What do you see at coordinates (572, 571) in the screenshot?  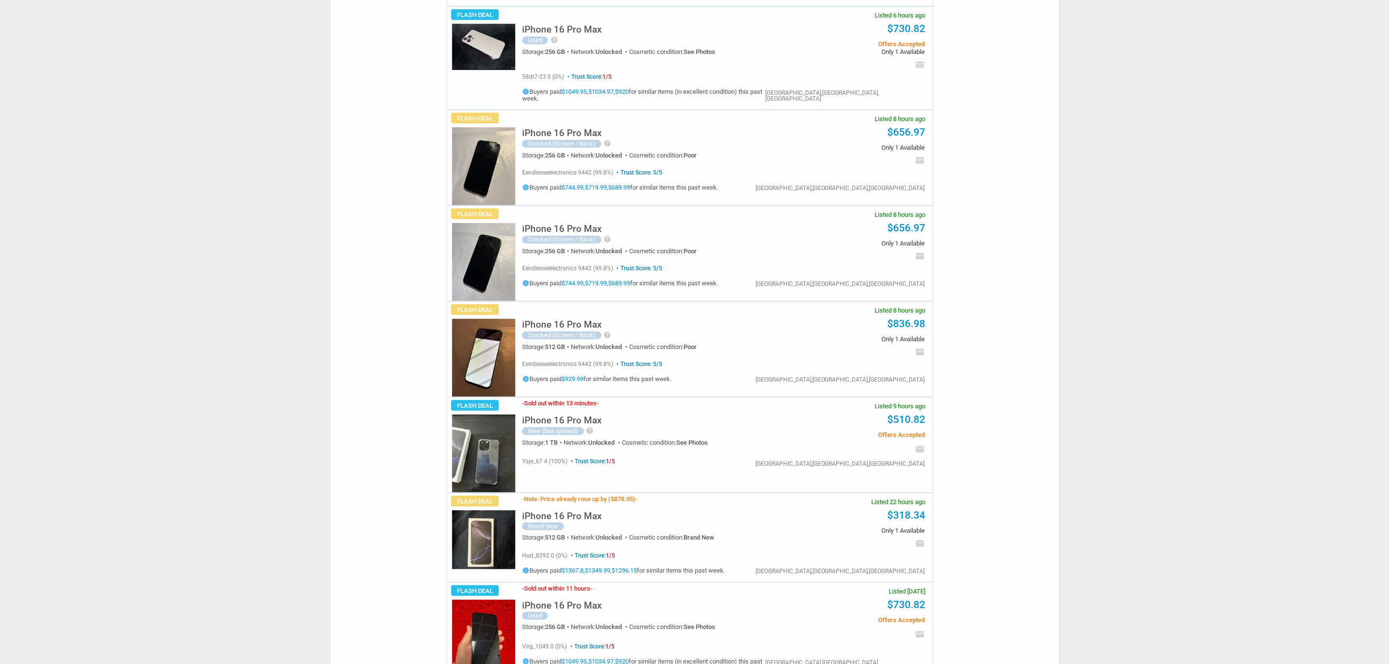 I see `a: $1367.8` at bounding box center [572, 571].